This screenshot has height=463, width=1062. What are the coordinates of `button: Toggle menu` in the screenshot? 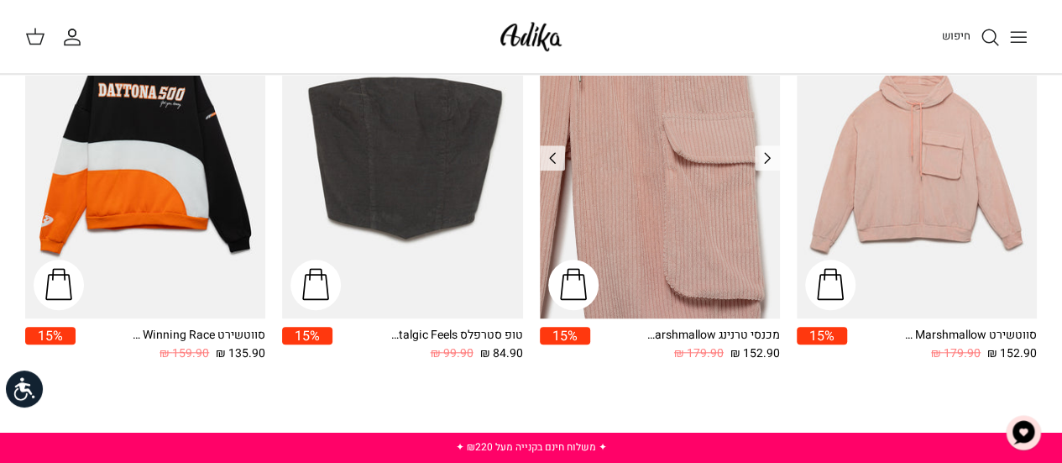 It's located at (1018, 37).